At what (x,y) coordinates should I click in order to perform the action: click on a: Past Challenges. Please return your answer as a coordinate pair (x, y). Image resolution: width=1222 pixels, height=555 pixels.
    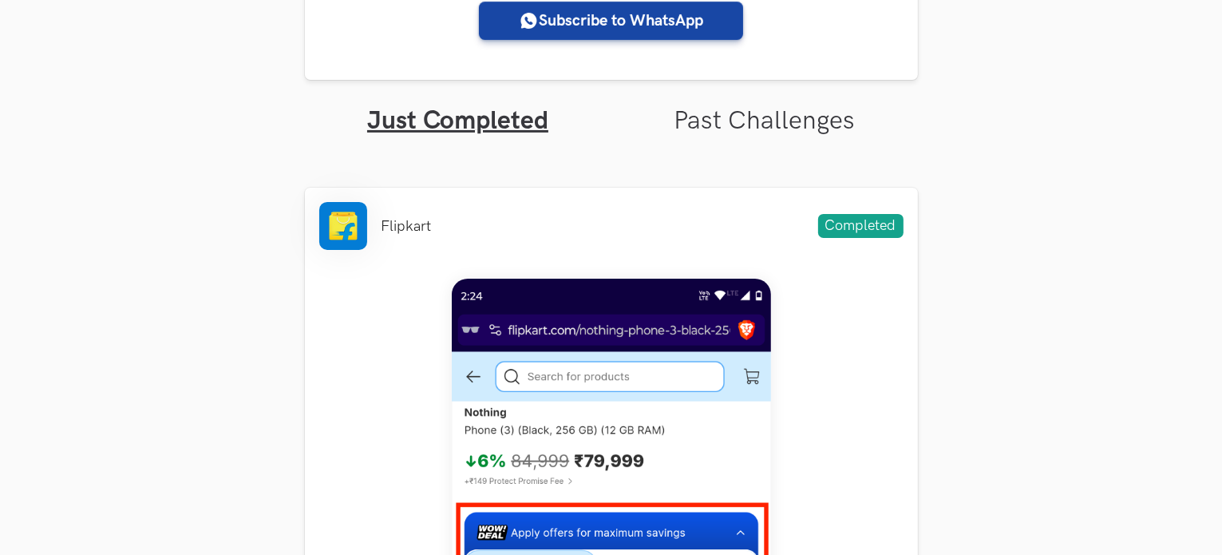
    Looking at the image, I should click on (764, 120).